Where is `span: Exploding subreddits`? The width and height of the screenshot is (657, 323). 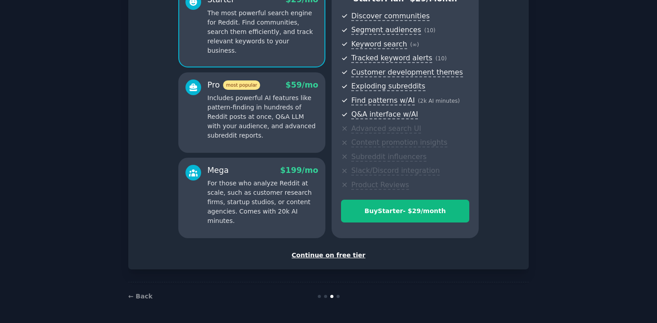
span: Exploding subreddits is located at coordinates (388, 86).